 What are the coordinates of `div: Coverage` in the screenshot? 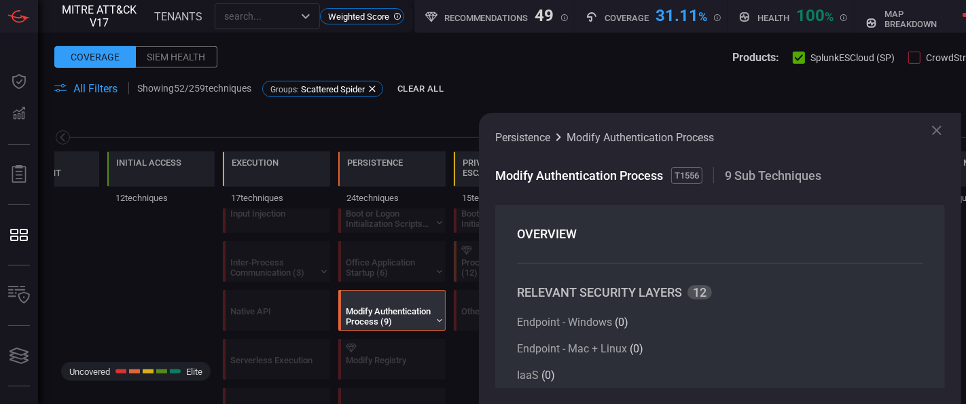 It's located at (95, 57).